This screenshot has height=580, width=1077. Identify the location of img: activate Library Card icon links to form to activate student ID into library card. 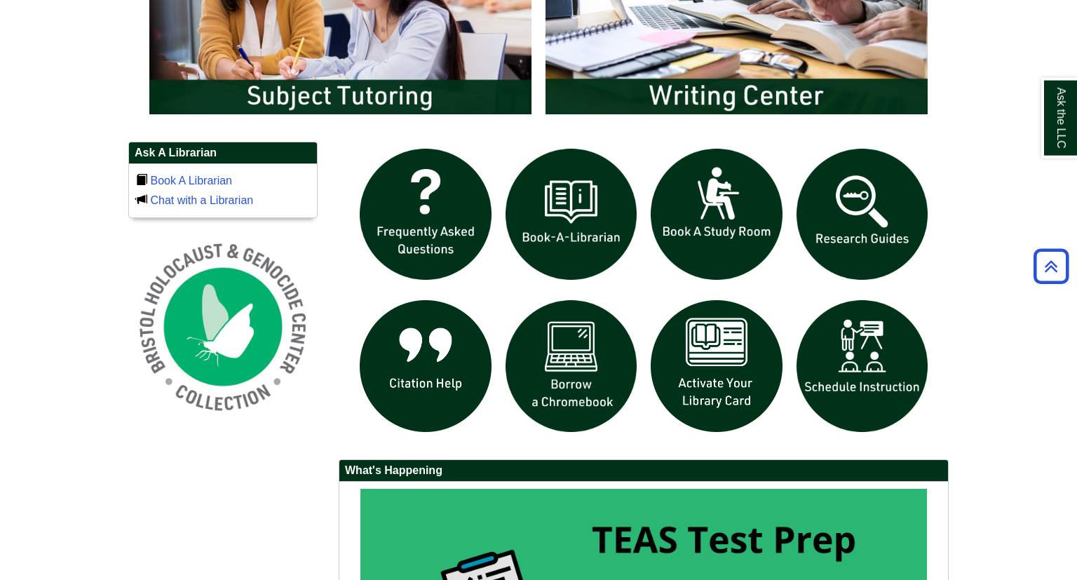
(717, 366).